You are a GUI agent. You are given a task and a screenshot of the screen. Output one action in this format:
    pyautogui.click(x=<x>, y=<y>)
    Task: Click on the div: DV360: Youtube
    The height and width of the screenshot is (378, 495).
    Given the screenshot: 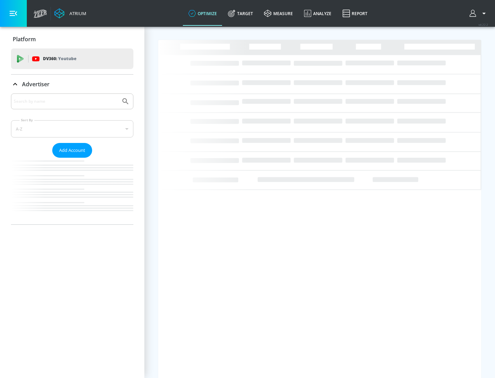 What is the action you would take?
    pyautogui.click(x=72, y=59)
    